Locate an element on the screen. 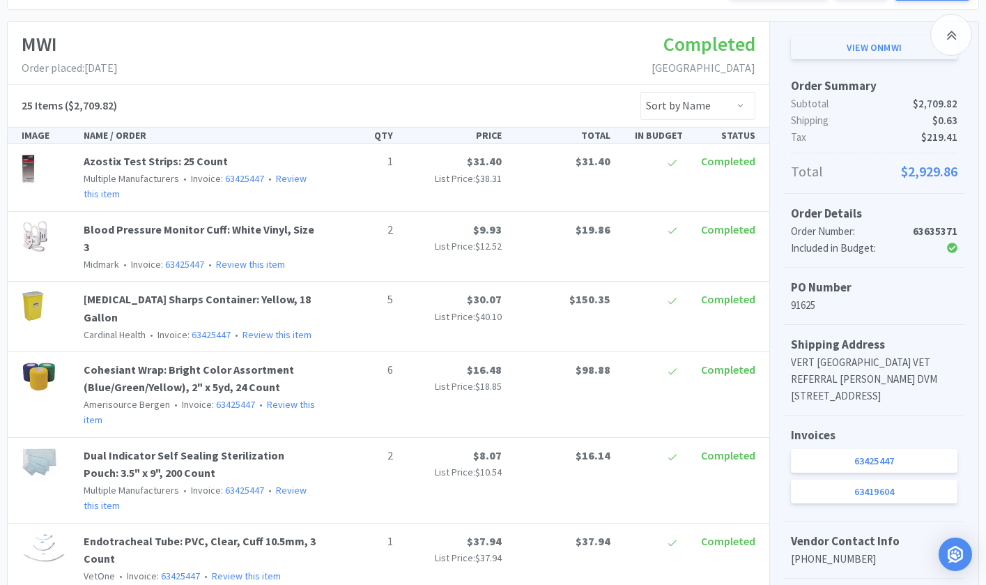 The image size is (986, 585). p: Shipping is located at coordinates (874, 121).